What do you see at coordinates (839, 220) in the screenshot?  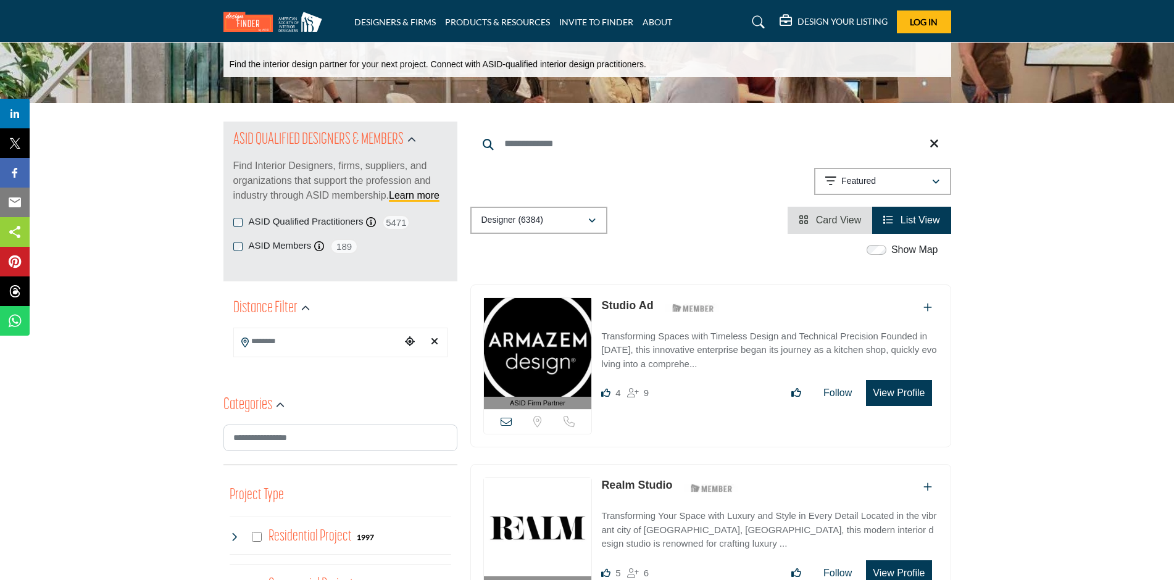 I see `span: Card View` at bounding box center [839, 220].